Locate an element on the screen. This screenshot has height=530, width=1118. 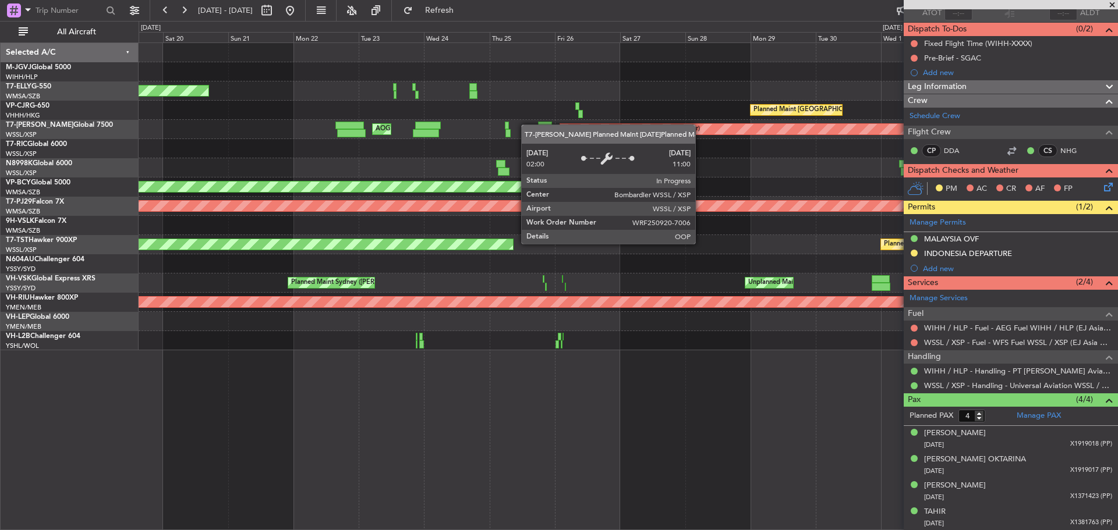
div: Tue 30 is located at coordinates (848, 37).